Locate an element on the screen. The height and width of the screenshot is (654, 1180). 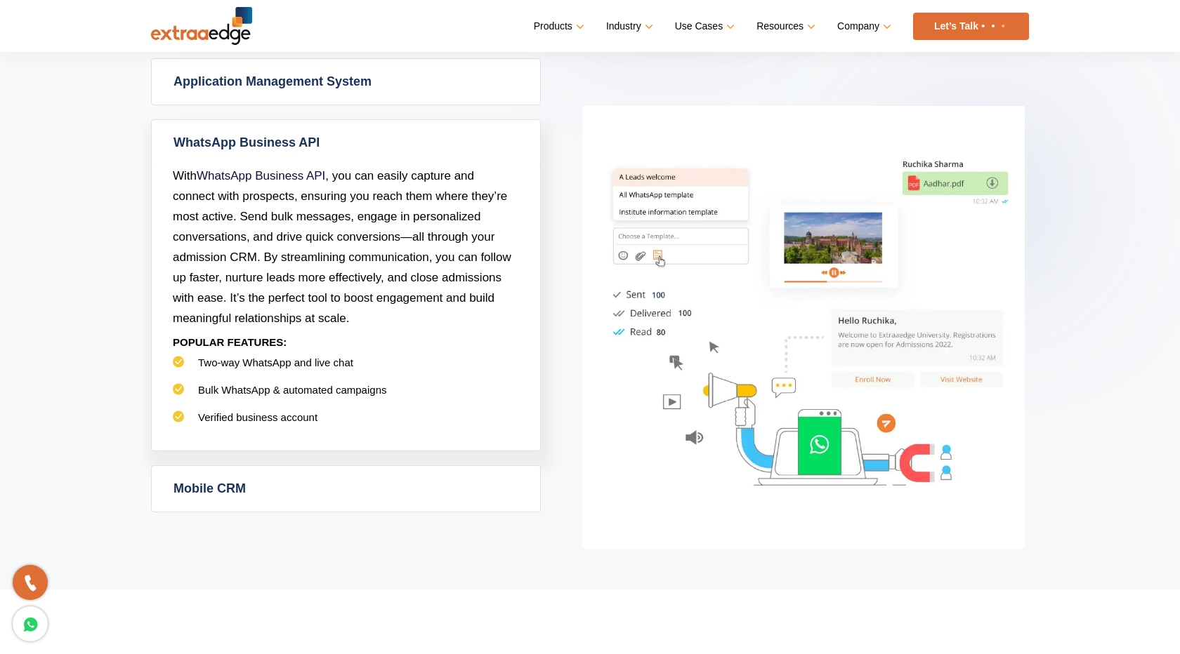
span: Bulk WhatsApp & automated campaigns is located at coordinates (292, 390).